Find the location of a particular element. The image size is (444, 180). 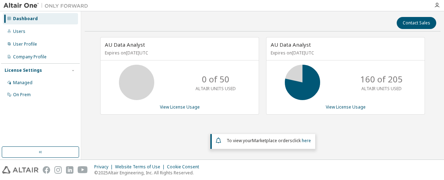

div: License Settings is located at coordinates (23, 70).